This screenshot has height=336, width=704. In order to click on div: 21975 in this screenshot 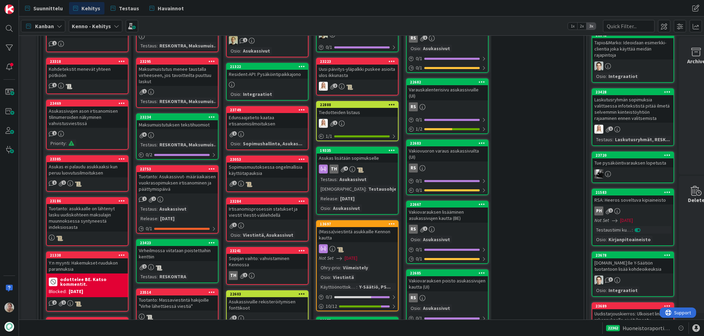, I will do `click(357, 321)`.